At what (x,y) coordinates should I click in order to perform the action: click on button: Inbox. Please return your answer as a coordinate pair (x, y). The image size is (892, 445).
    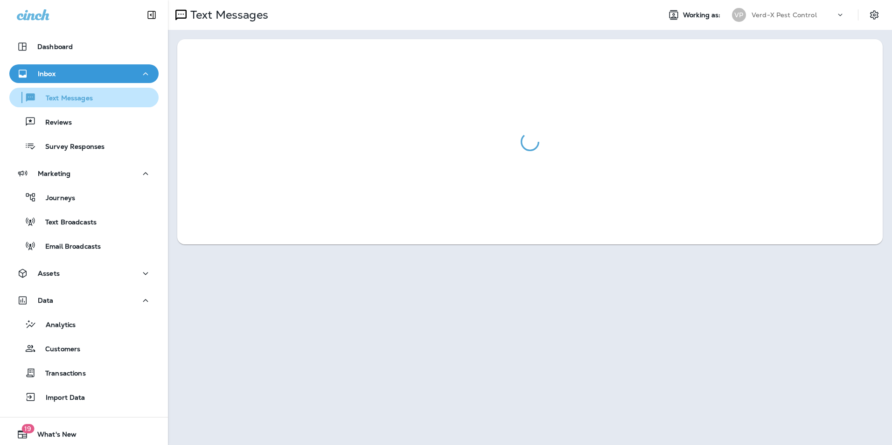
    Looking at the image, I should click on (84, 74).